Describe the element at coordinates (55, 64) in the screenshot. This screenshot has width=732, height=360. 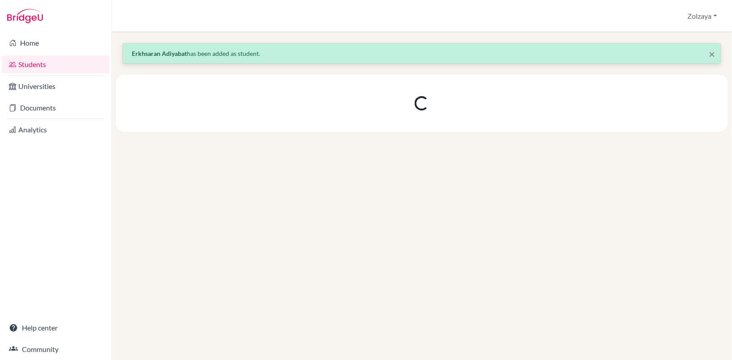
I see `a: Students` at that location.